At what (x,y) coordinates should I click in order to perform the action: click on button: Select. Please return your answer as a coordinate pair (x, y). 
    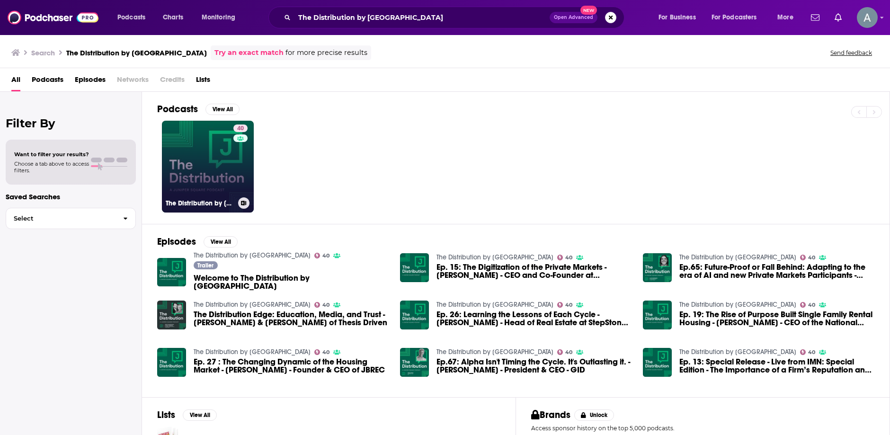
    Looking at the image, I should click on (71, 218).